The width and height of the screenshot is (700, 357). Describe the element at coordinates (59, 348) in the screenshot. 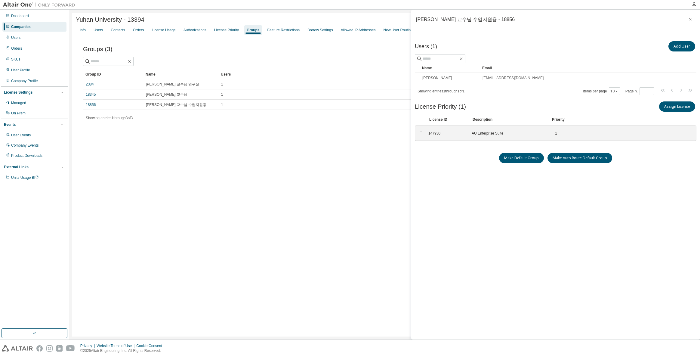

I see `img: linkedin.svg` at that location.